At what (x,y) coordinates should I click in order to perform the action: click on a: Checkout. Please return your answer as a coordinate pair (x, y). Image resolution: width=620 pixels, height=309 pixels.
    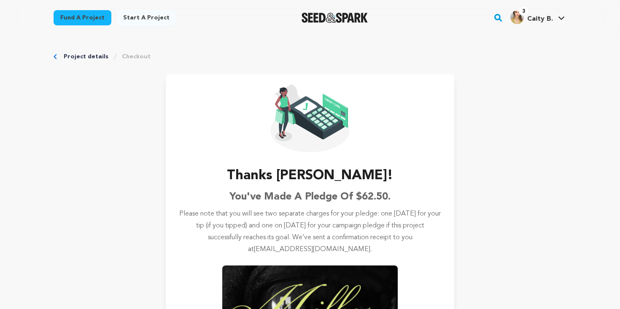
    Looking at the image, I should click on (136, 57).